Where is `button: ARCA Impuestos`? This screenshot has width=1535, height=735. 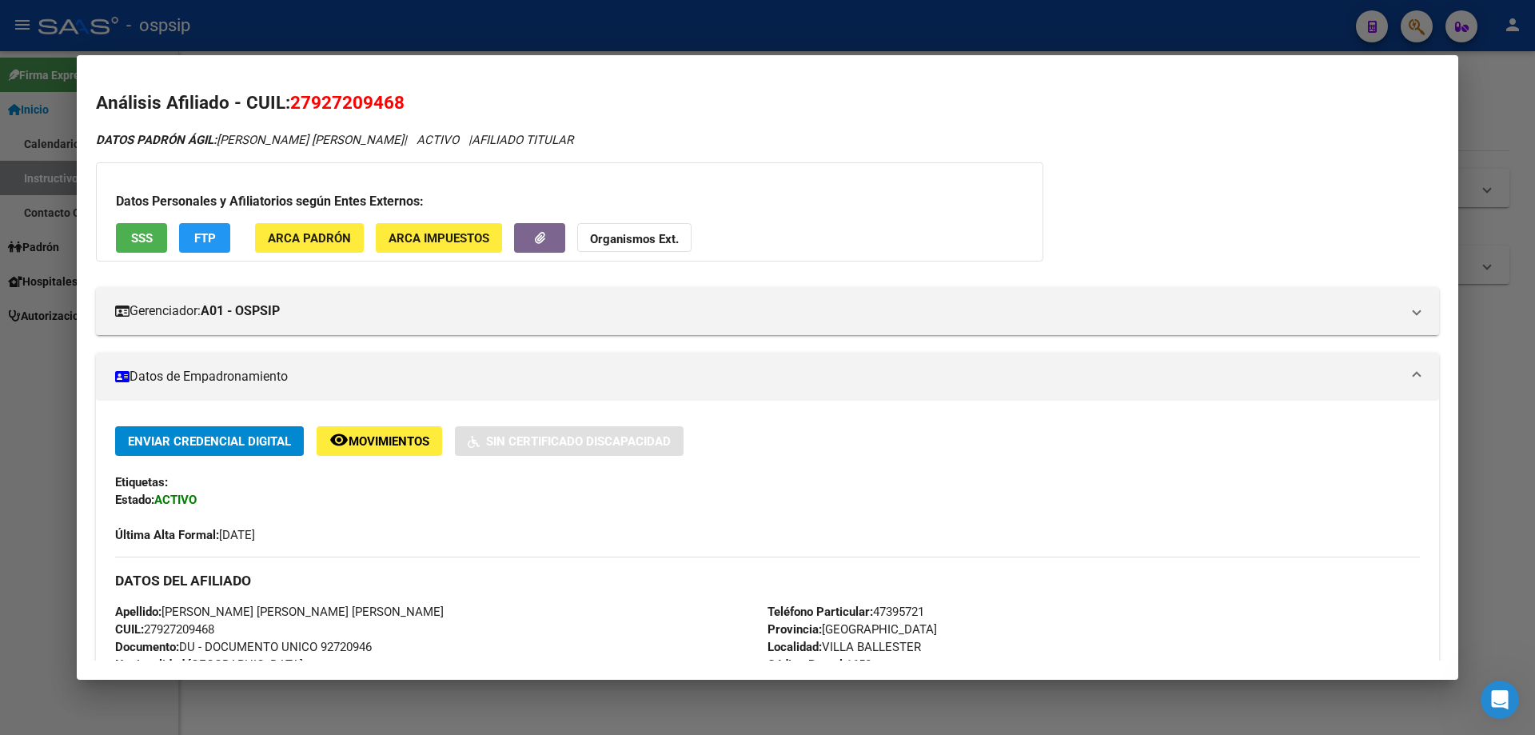 button: ARCA Impuestos is located at coordinates (439, 237).